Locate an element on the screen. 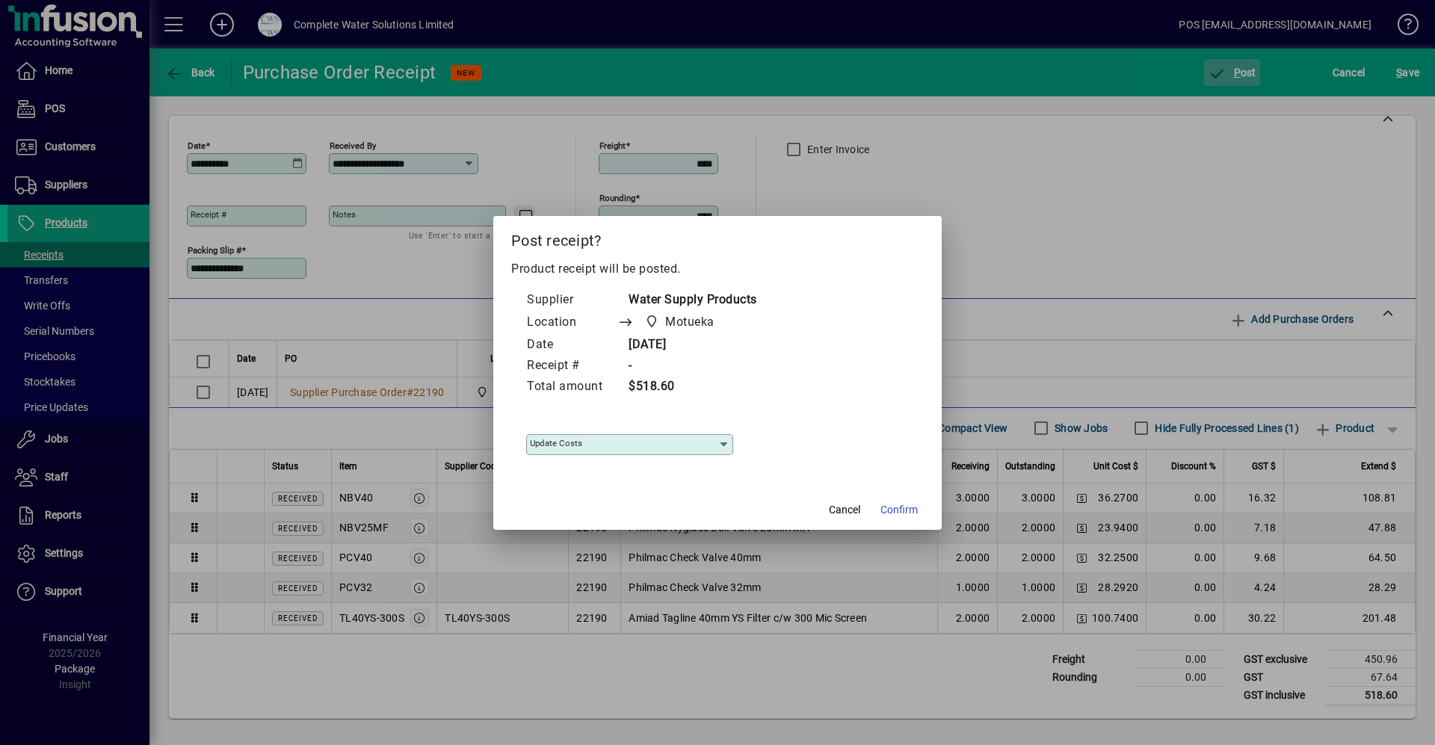 The width and height of the screenshot is (1435, 745). button: Confirm is located at coordinates (899, 510).